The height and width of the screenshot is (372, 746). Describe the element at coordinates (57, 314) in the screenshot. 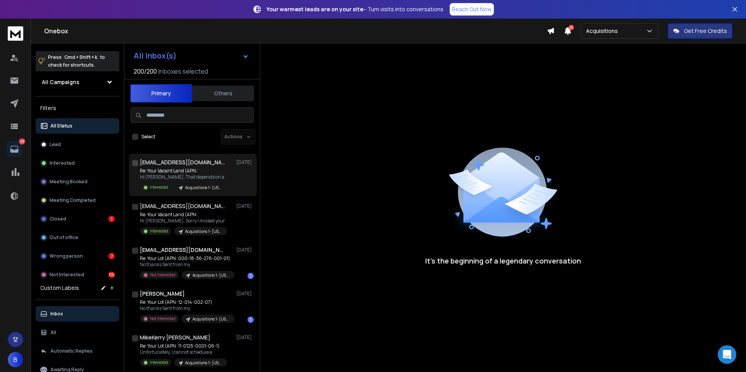

I see `p: Inbox` at that location.